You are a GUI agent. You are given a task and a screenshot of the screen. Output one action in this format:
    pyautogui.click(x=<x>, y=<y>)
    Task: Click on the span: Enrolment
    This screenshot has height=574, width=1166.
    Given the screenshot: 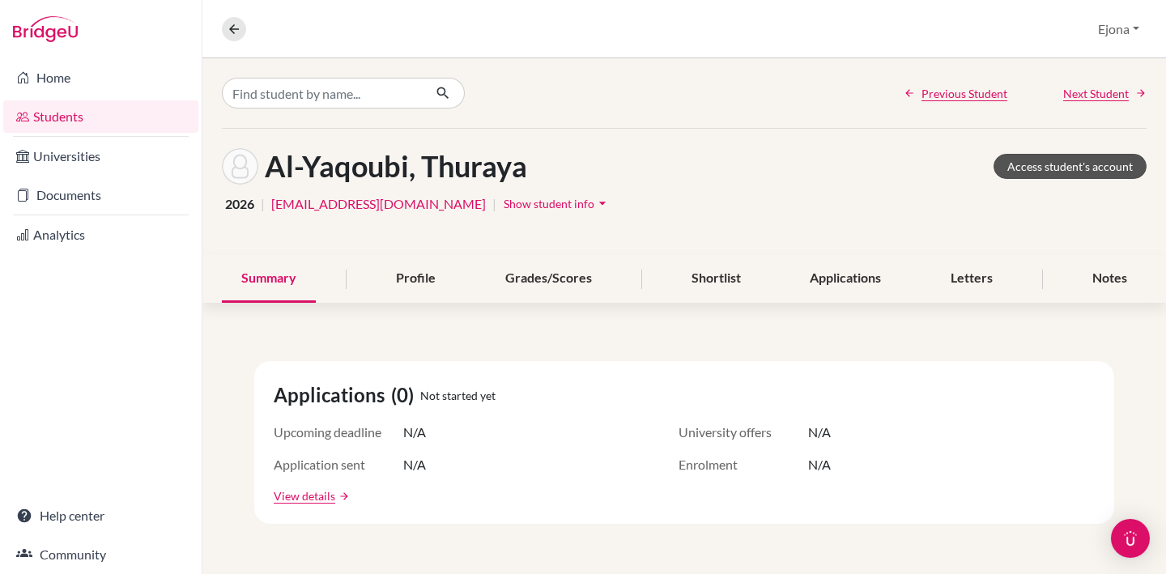 What is the action you would take?
    pyautogui.click(x=743, y=465)
    